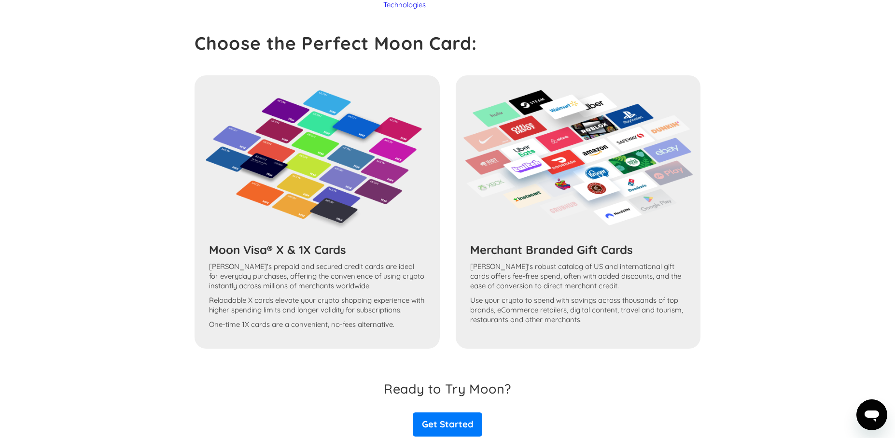 Image resolution: width=895 pixels, height=438 pixels. I want to click on p: Use your crypto to spend with savings across thousands of top brands, eCommerce retailers, digita..., so click(578, 310).